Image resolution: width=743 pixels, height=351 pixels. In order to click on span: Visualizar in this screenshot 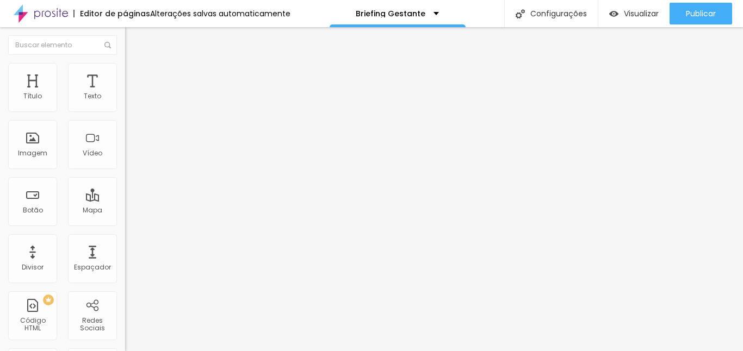, I will do `click(641, 14)`.